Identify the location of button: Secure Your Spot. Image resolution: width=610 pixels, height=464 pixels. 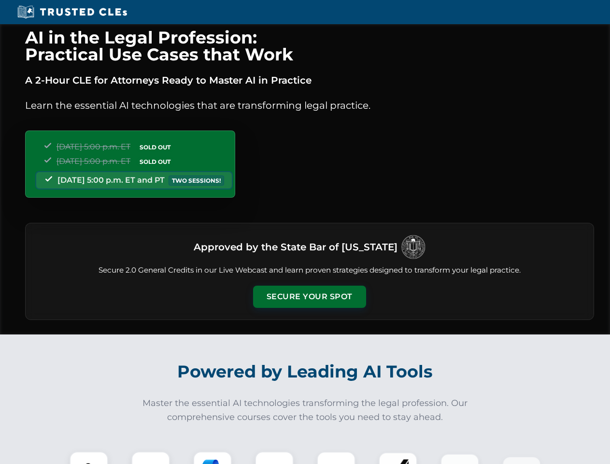
(310, 296).